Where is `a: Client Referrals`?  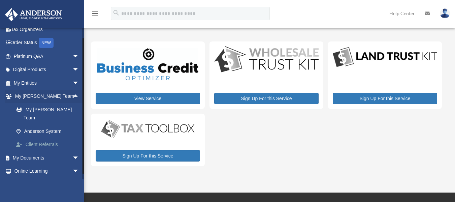 a: Client Referrals is located at coordinates (49, 145).